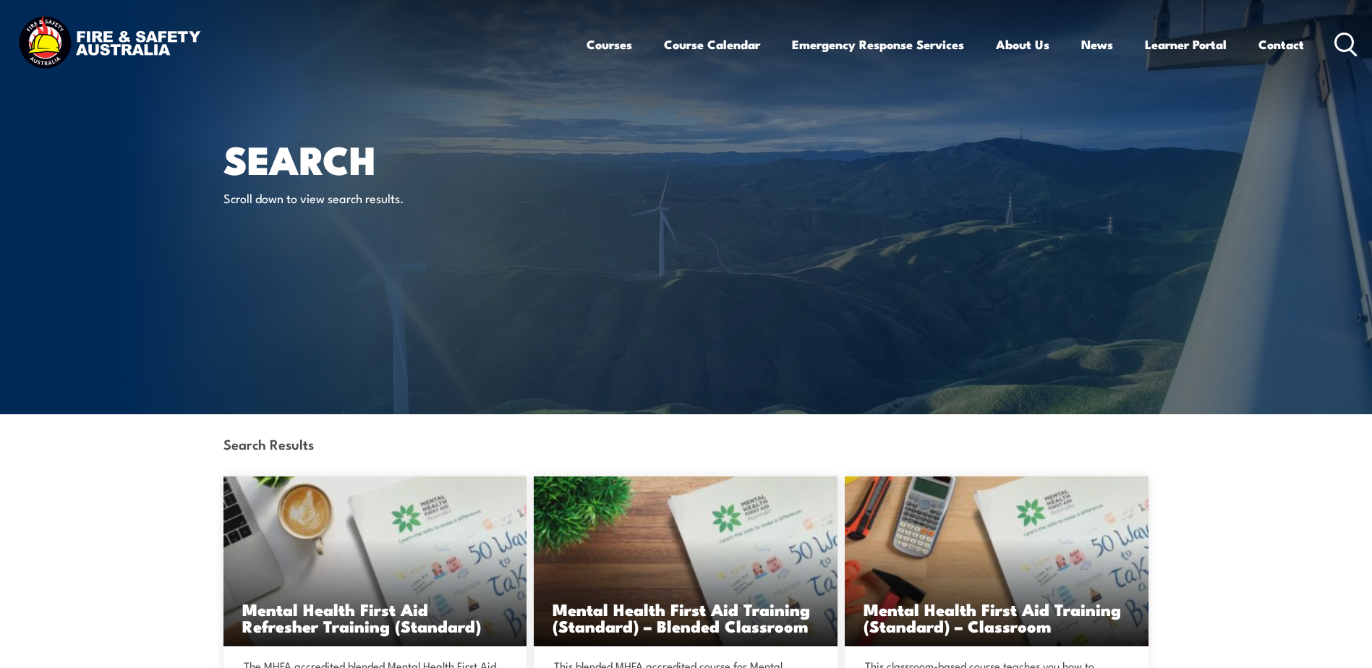 Image resolution: width=1372 pixels, height=668 pixels. Describe the element at coordinates (878, 44) in the screenshot. I see `a: Emergency Response Services` at that location.